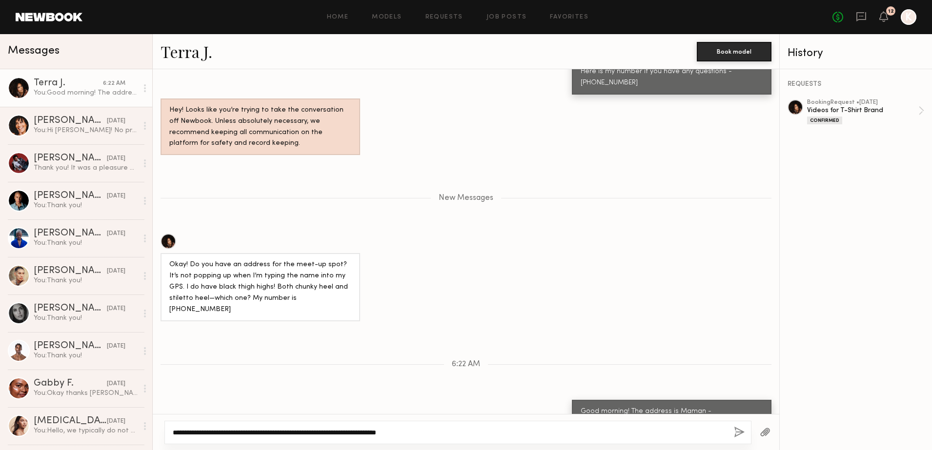 This screenshot has width=932, height=450. What do you see at coordinates (856, 84) in the screenshot?
I see `div: REQUESTS` at bounding box center [856, 84].